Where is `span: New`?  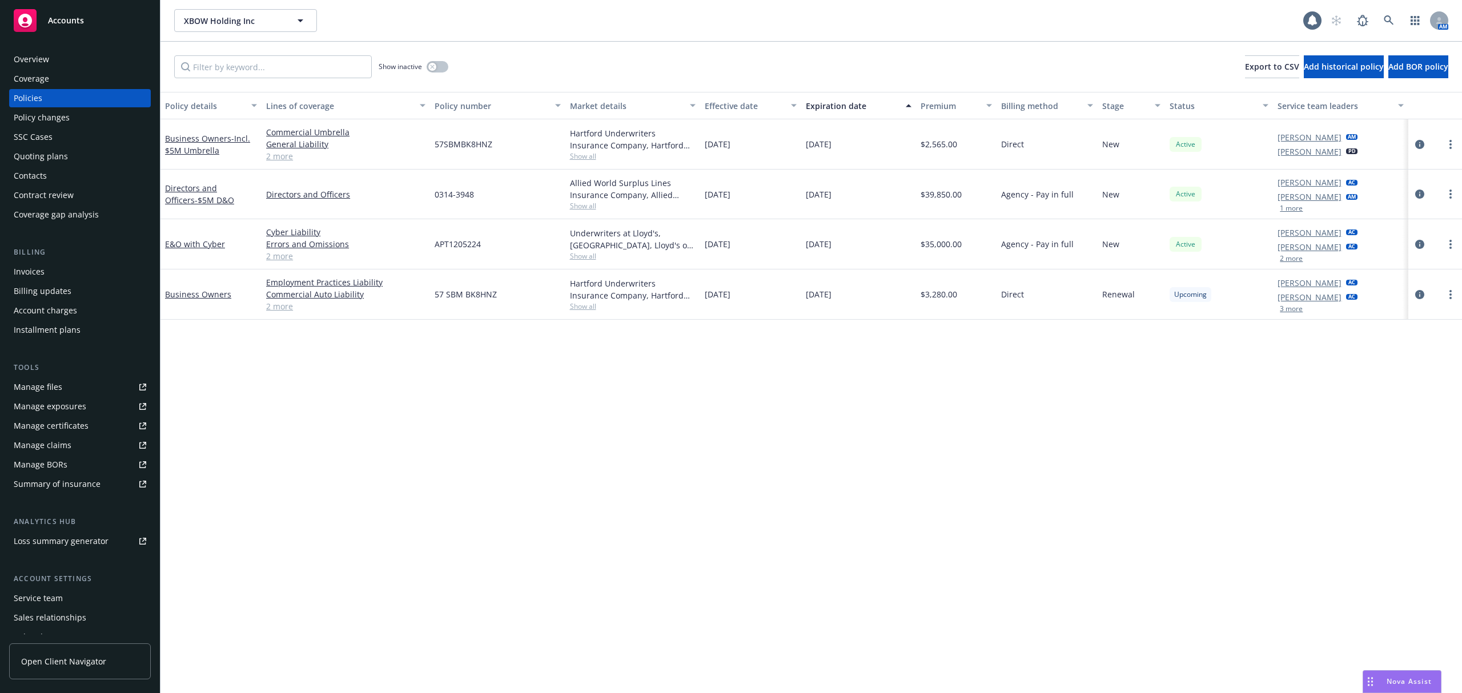 span: New is located at coordinates (1111, 244).